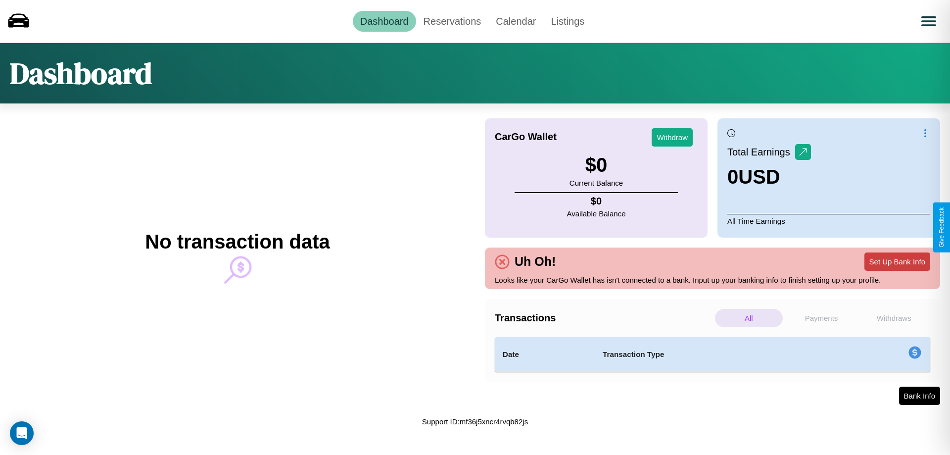  Describe the element at coordinates (821, 318) in the screenshot. I see `p: Payments` at that location.